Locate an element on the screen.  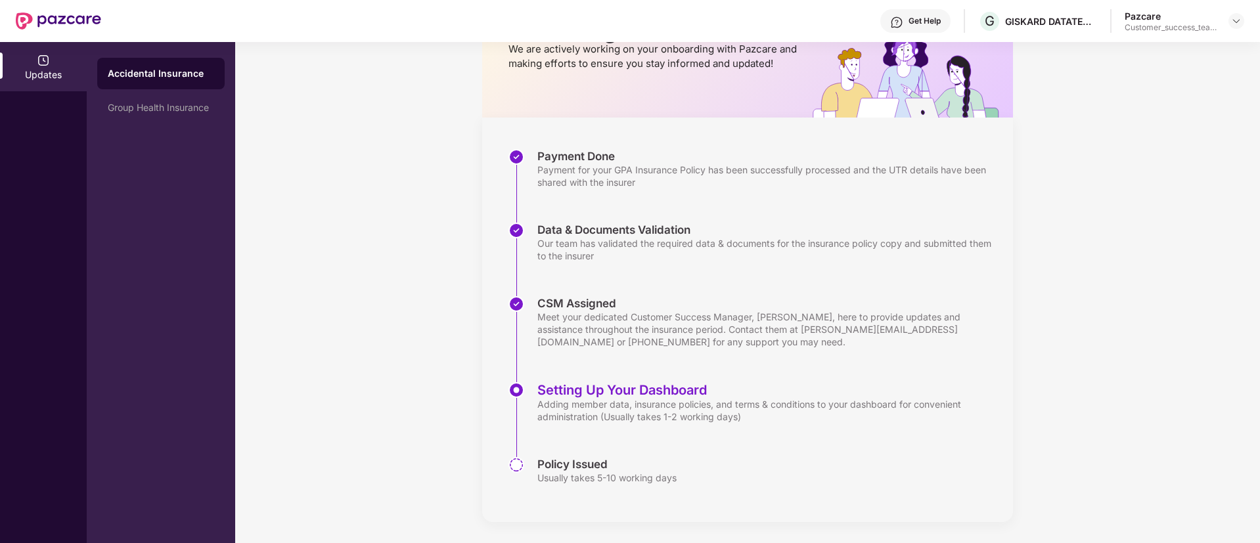
div: Accidental Insurance is located at coordinates (161, 74).